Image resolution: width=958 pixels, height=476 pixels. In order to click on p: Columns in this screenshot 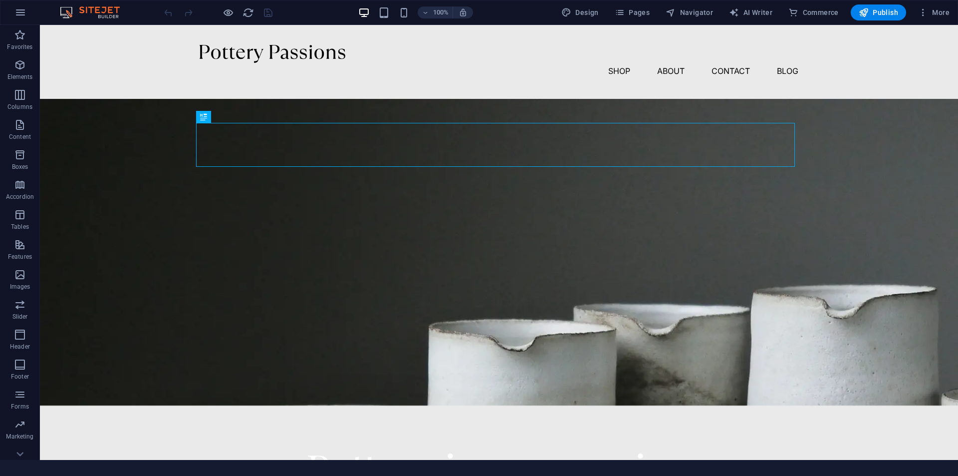, I will do `click(20, 107)`.